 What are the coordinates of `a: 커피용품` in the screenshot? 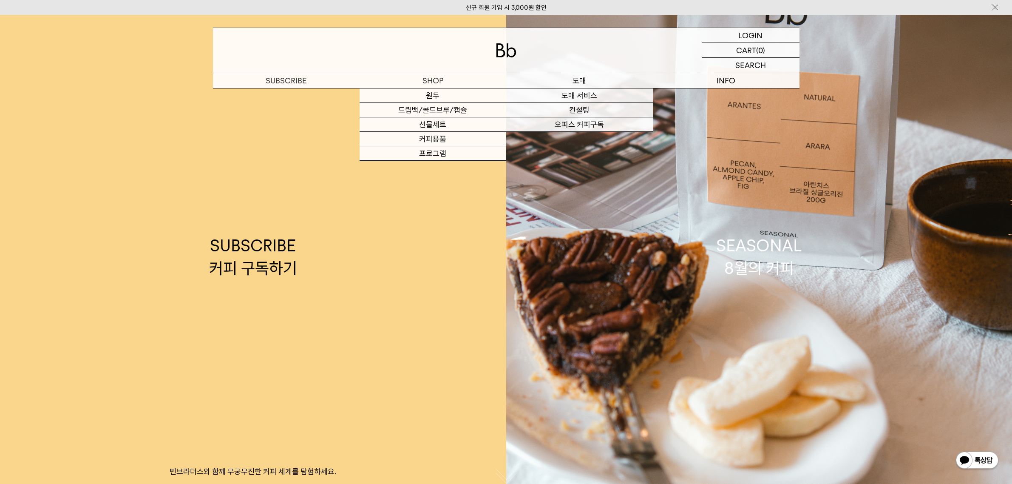 It's located at (433, 139).